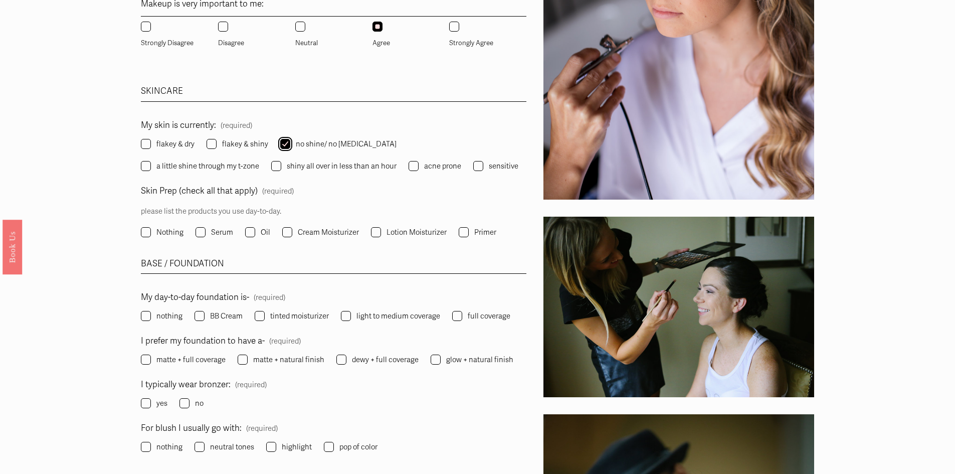 This screenshot has height=474, width=955. Describe the element at coordinates (299, 316) in the screenshot. I see `span: tinted moisturizer` at that location.